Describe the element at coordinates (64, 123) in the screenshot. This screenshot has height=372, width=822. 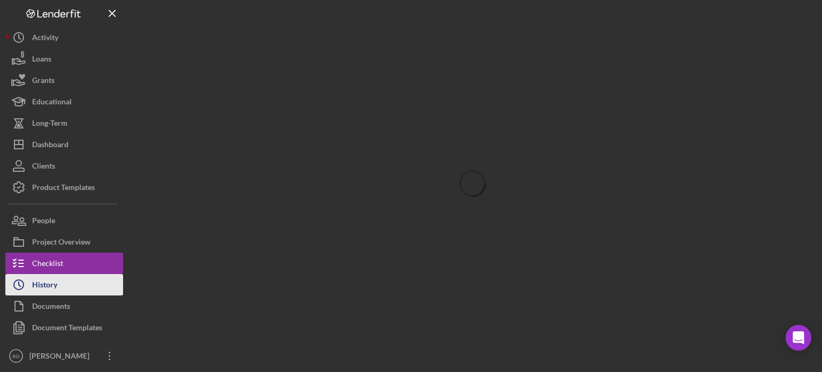
I see `button: Long-Term` at that location.